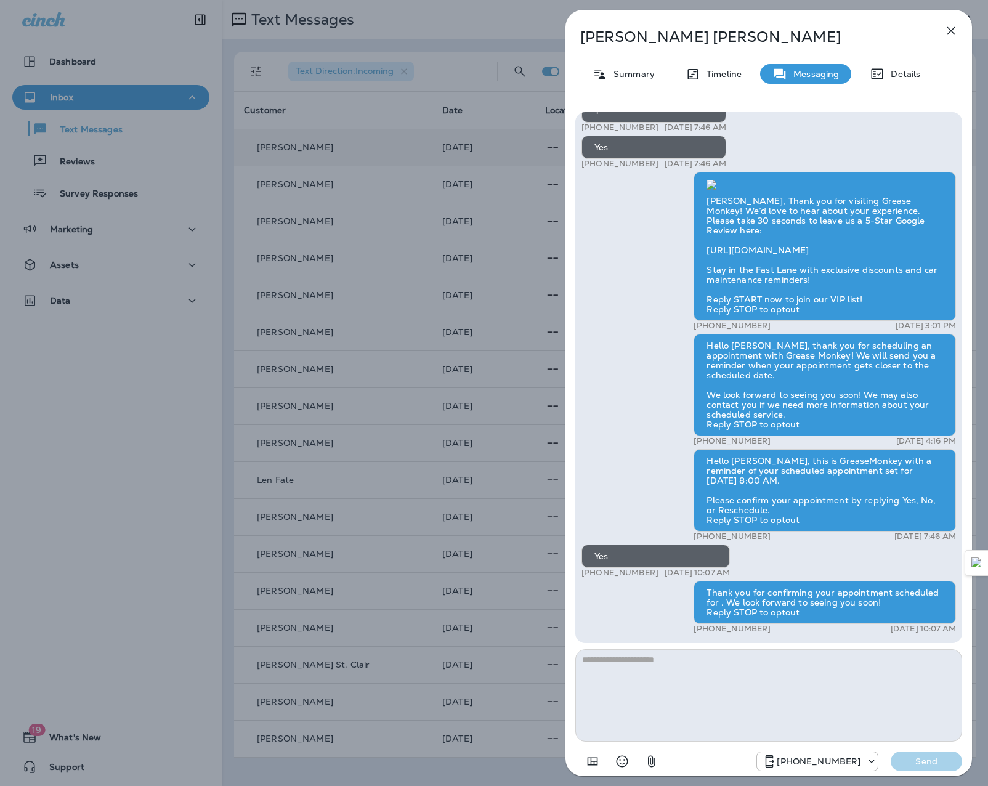 Image resolution: width=988 pixels, height=786 pixels. Describe the element at coordinates (825, 602) in the screenshot. I see `div: Thank you for confirming your appointment scheduled for . We look forward to seeing you soon! Rep...` at that location.